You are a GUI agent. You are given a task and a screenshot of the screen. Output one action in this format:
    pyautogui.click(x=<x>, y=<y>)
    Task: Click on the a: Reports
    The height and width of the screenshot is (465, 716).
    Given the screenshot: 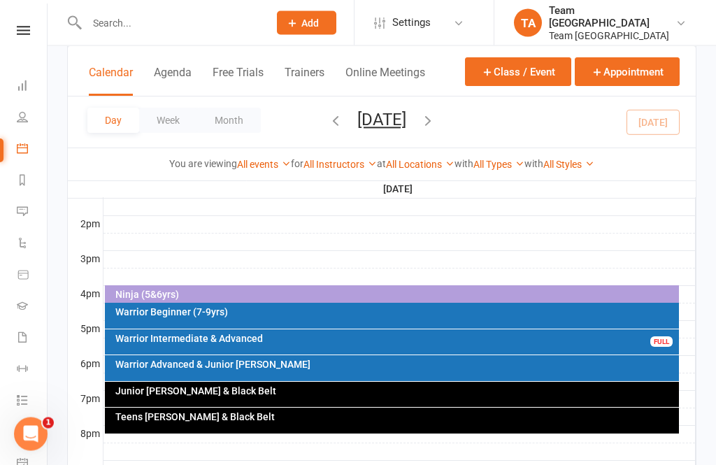 What is the action you would take?
    pyautogui.click(x=32, y=181)
    